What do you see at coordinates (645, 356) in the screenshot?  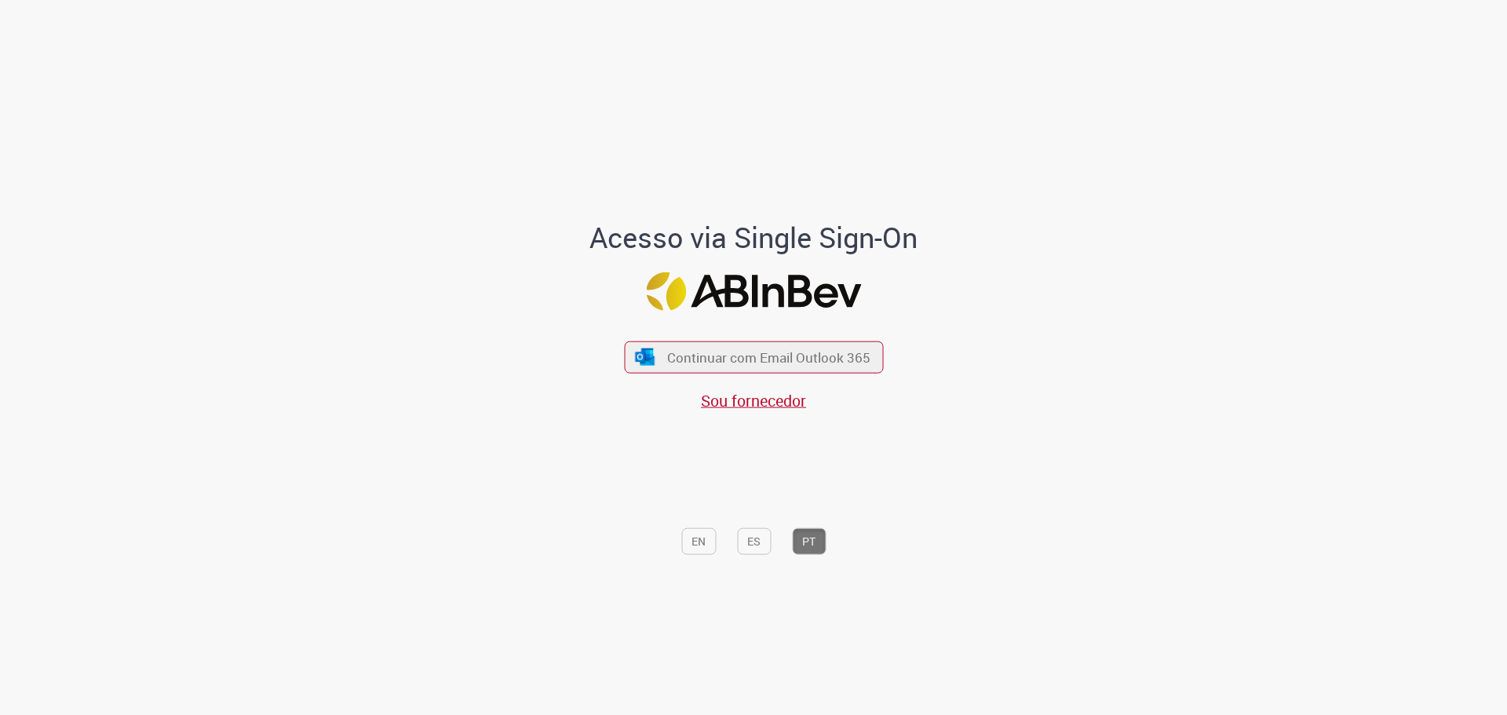 I see `img: ícone Azure/Microsoft 360` at bounding box center [645, 356].